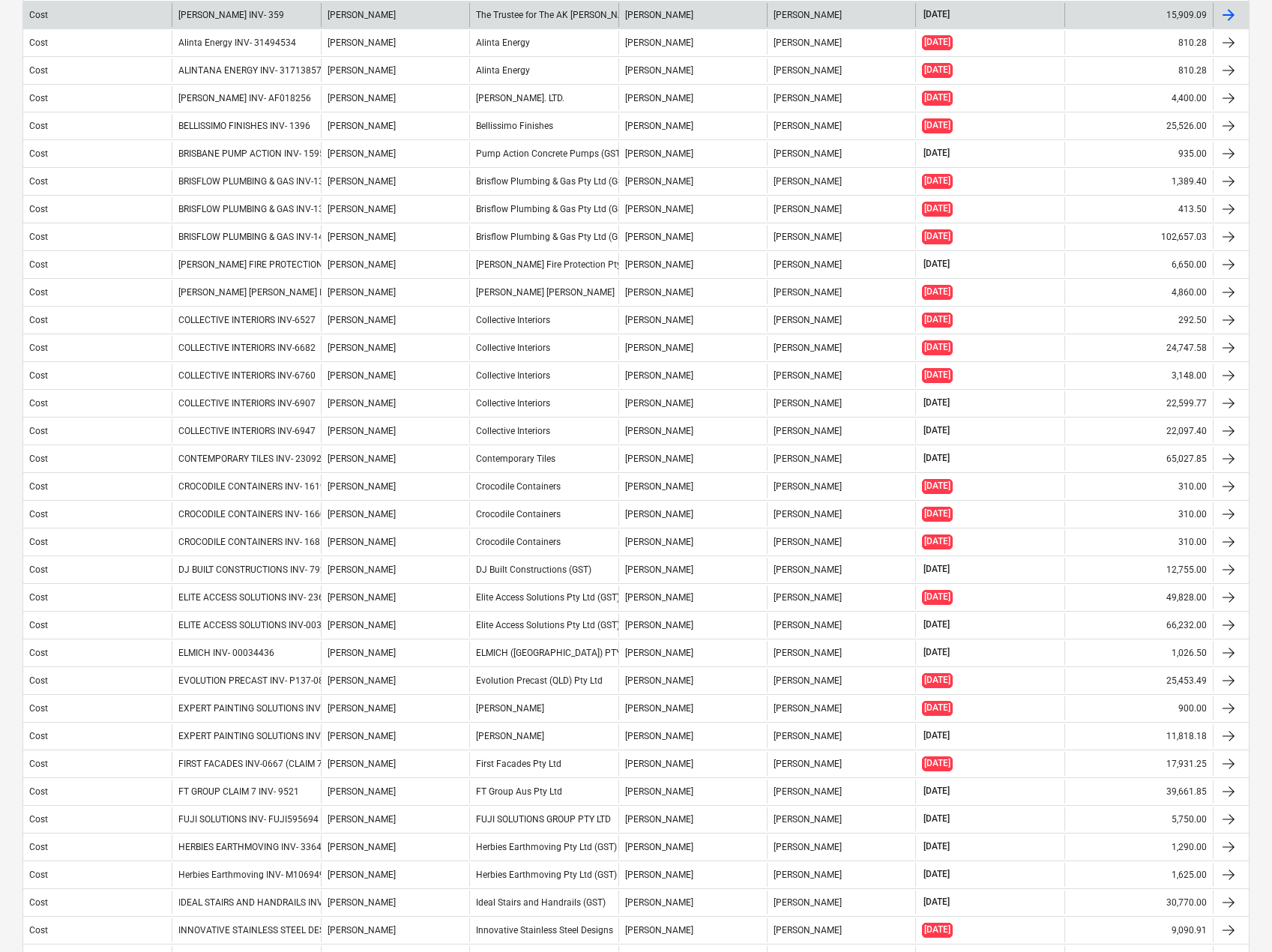 Image resolution: width=1272 pixels, height=952 pixels. What do you see at coordinates (251, 764) in the screenshot?
I see `div: FIRST FACADES INV-0667 (CLAIM 7)` at bounding box center [251, 764].